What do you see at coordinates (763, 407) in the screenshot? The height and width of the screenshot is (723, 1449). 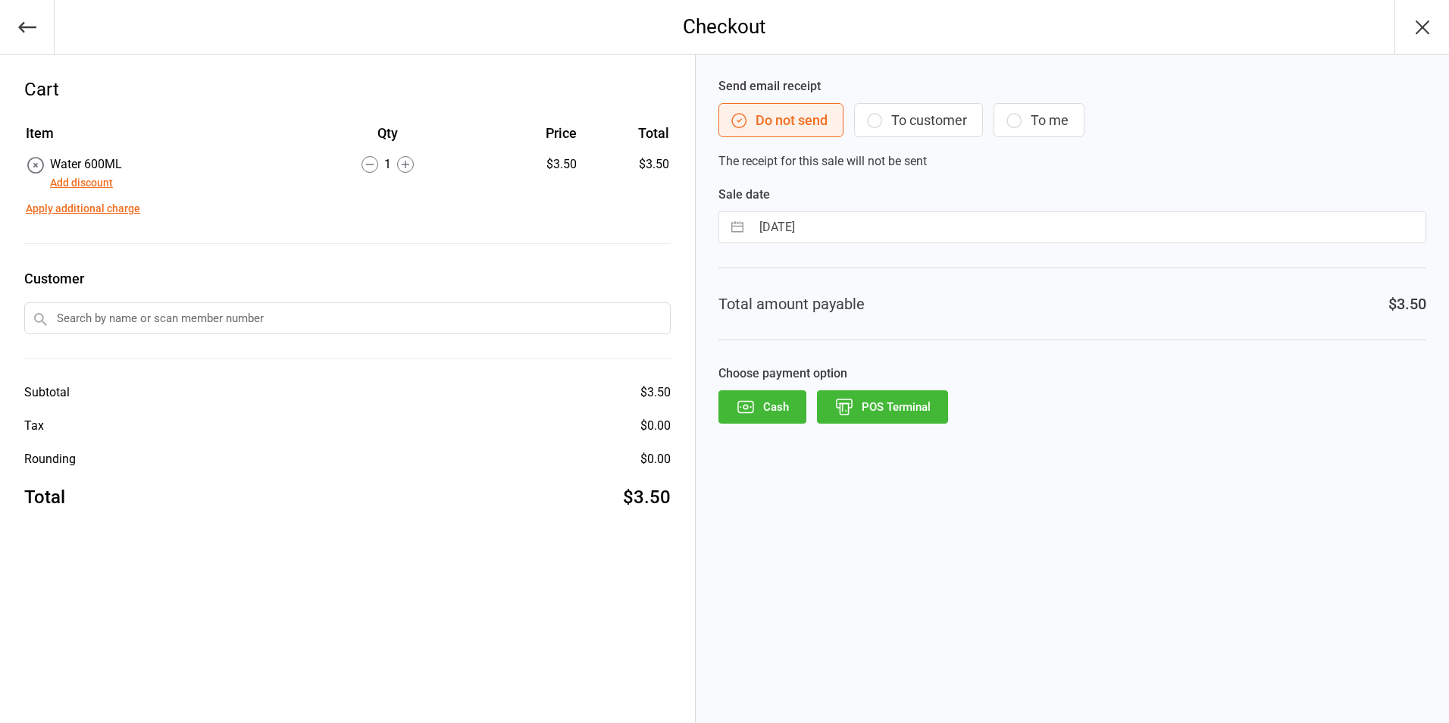 I see `button: Cash` at bounding box center [763, 407].